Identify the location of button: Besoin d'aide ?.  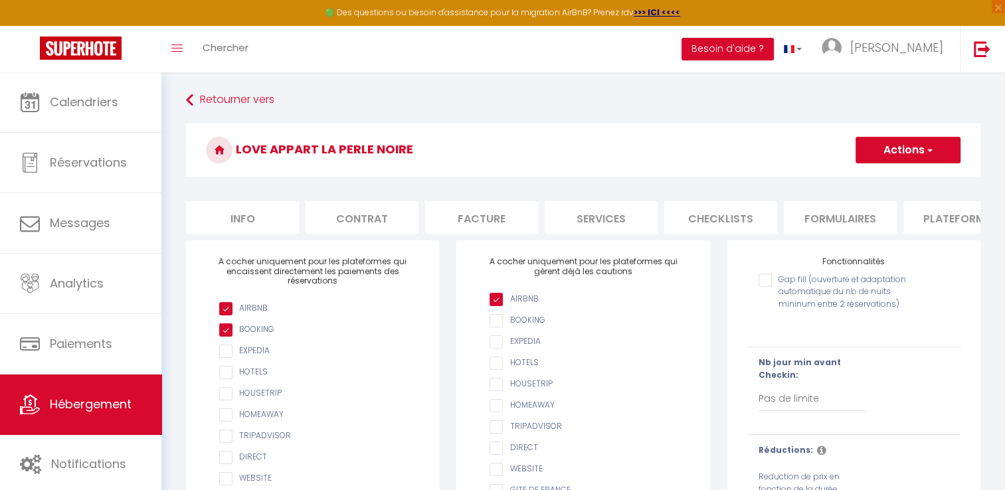
(727, 49).